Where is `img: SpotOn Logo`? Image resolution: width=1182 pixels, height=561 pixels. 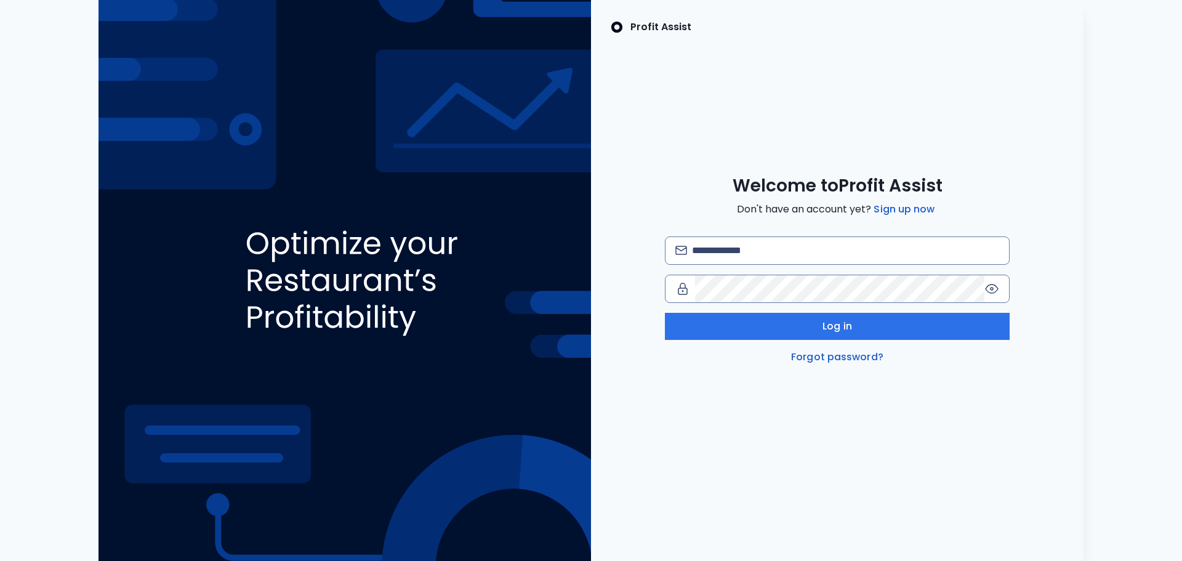 img: SpotOn Logo is located at coordinates (617, 27).